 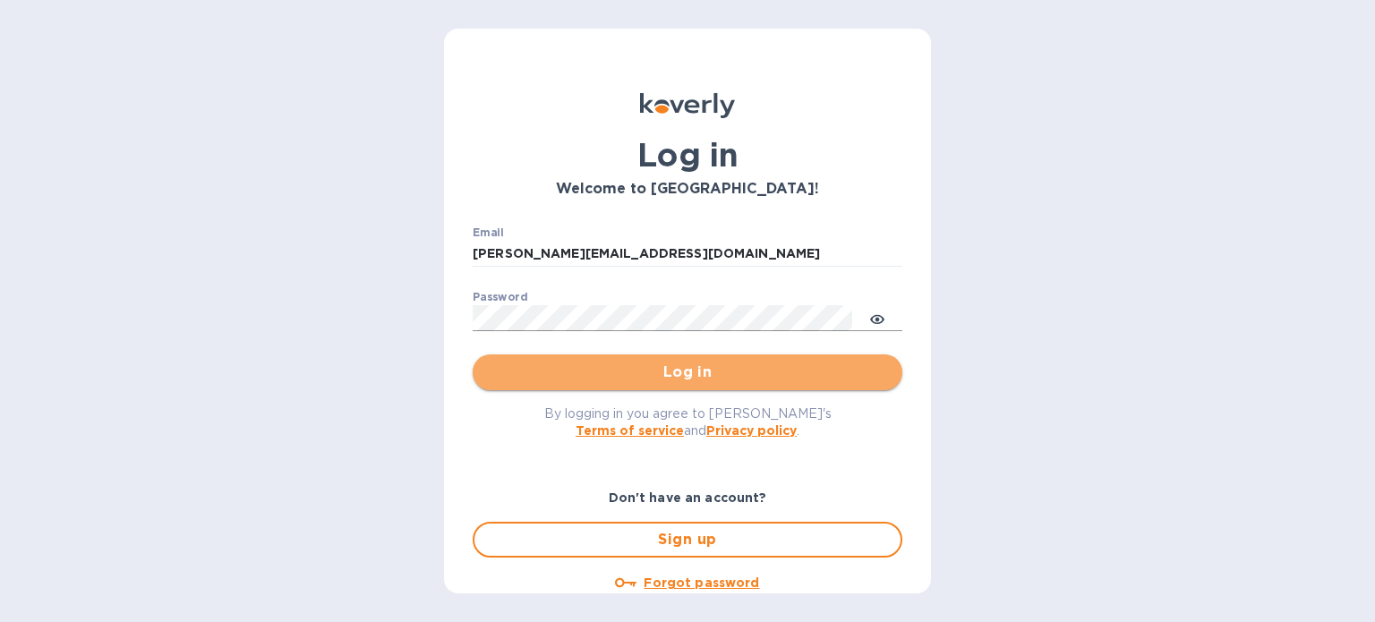 I want to click on b: Don't have an account?, so click(x=687, y=498).